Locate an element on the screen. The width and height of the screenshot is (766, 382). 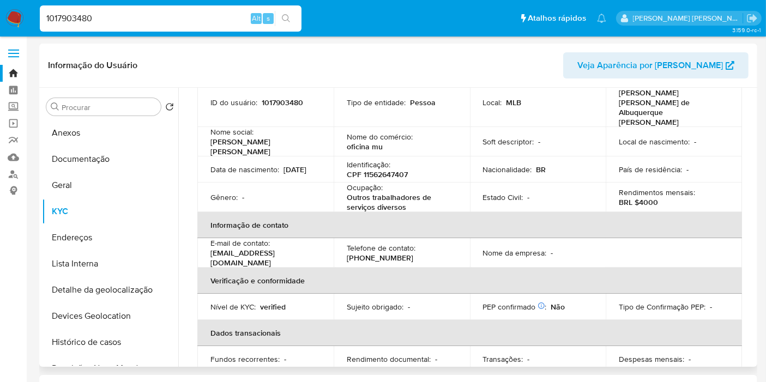
p: Nível de KYC : is located at coordinates (233, 307).